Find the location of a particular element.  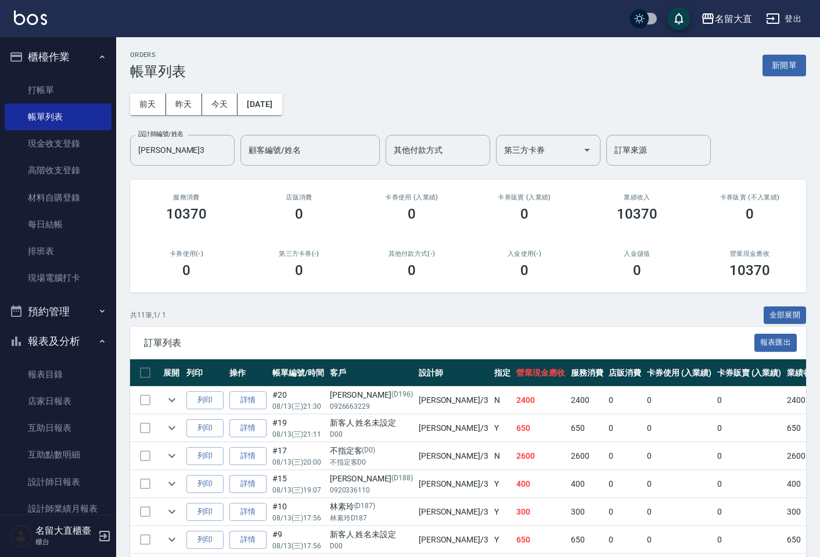

a: 高階收支登錄 is located at coordinates (58, 170).